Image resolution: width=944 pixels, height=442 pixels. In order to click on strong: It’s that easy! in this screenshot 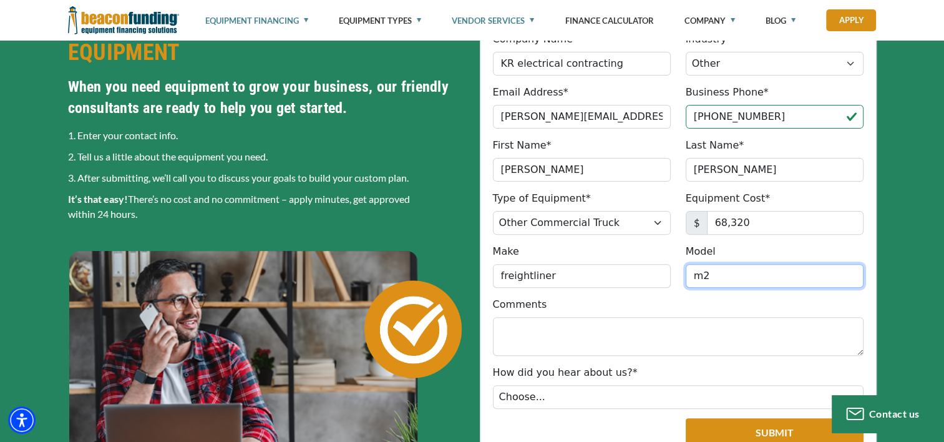, I will do `click(98, 198)`.